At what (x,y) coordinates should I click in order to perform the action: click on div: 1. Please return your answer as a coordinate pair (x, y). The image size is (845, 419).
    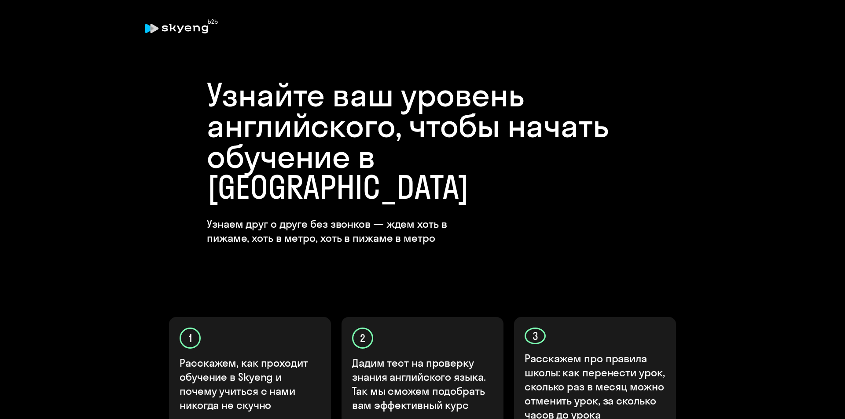
    Looking at the image, I should click on (190, 338).